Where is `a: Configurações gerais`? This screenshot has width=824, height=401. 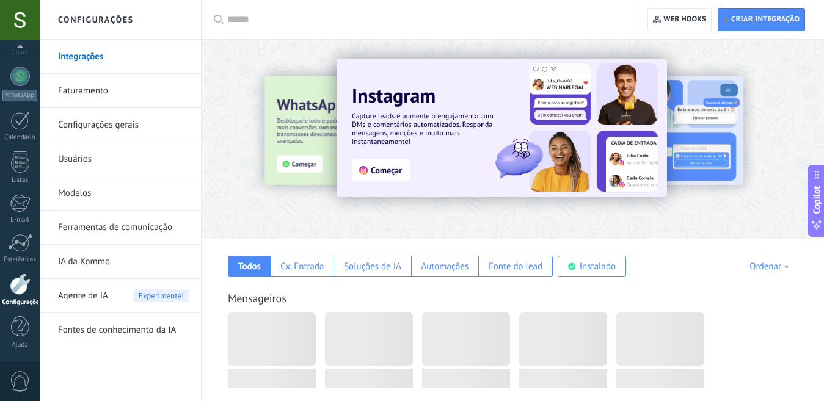
a: Configurações gerais is located at coordinates (123, 125).